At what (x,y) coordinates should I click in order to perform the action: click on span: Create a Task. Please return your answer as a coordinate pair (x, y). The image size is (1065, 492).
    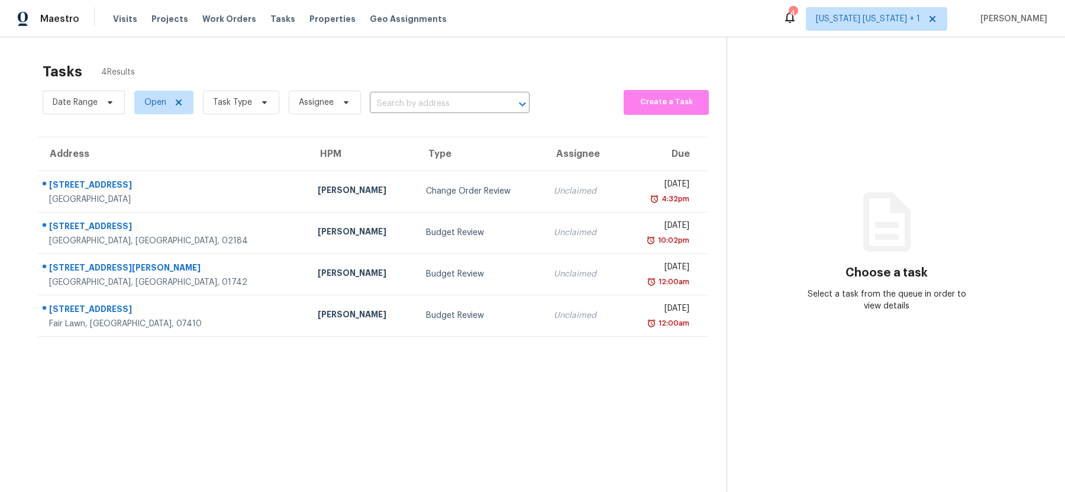
    Looking at the image, I should click on (666, 102).